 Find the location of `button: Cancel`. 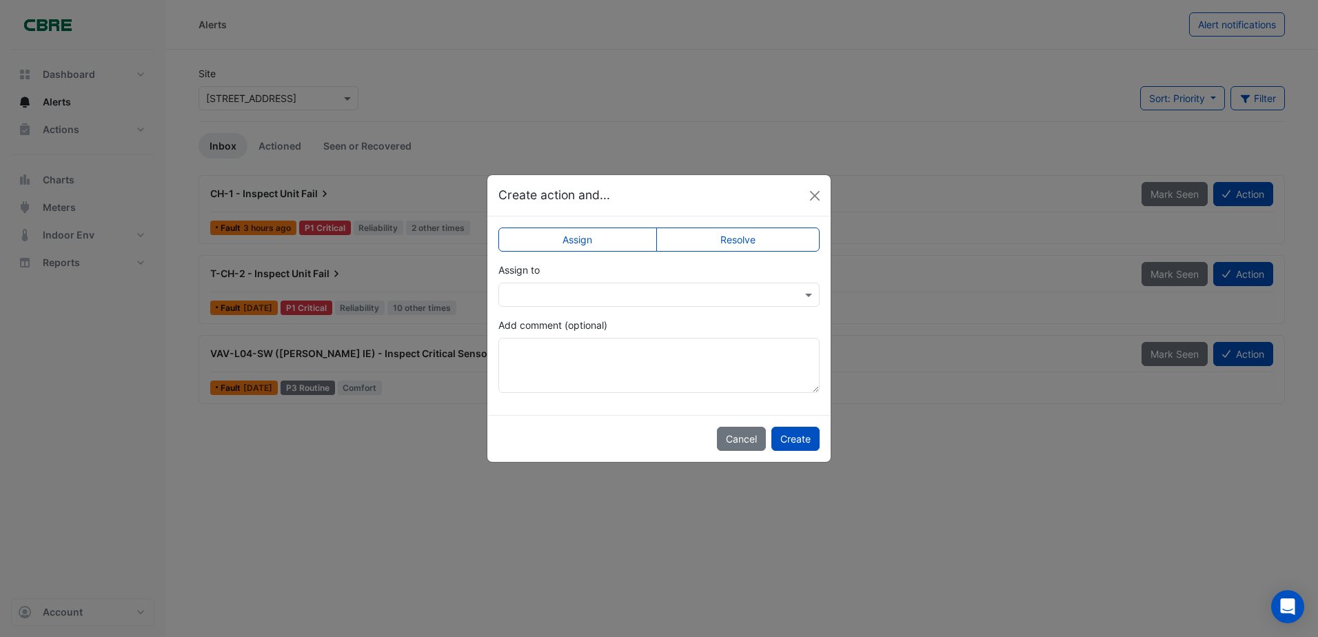

button: Cancel is located at coordinates (741, 438).